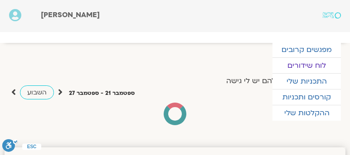 The image size is (350, 155). Describe the element at coordinates (278, 81) in the screenshot. I see `label: הצג רק הרצאות להם יש לי גישה` at that location.